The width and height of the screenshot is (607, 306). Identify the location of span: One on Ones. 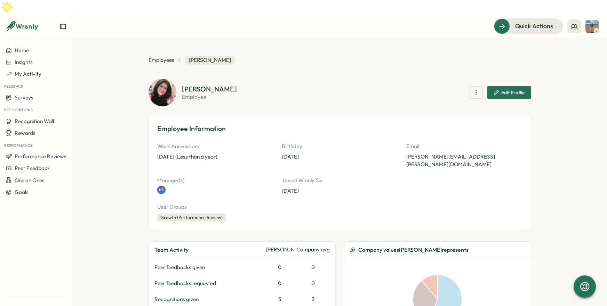
(30, 180).